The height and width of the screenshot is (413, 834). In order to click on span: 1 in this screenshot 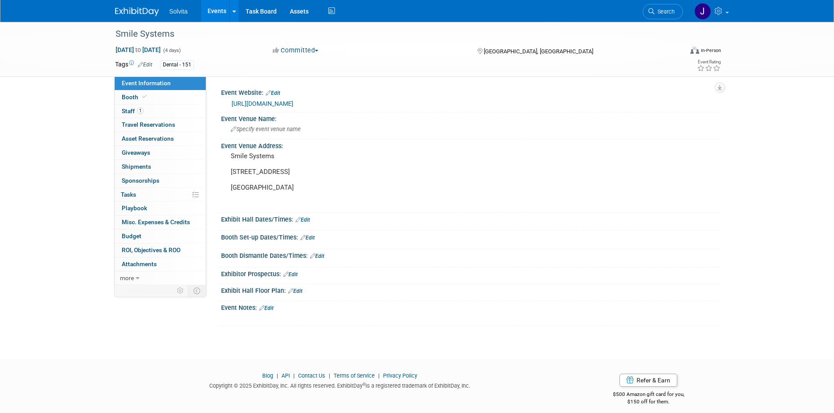, I will do `click(140, 111)`.